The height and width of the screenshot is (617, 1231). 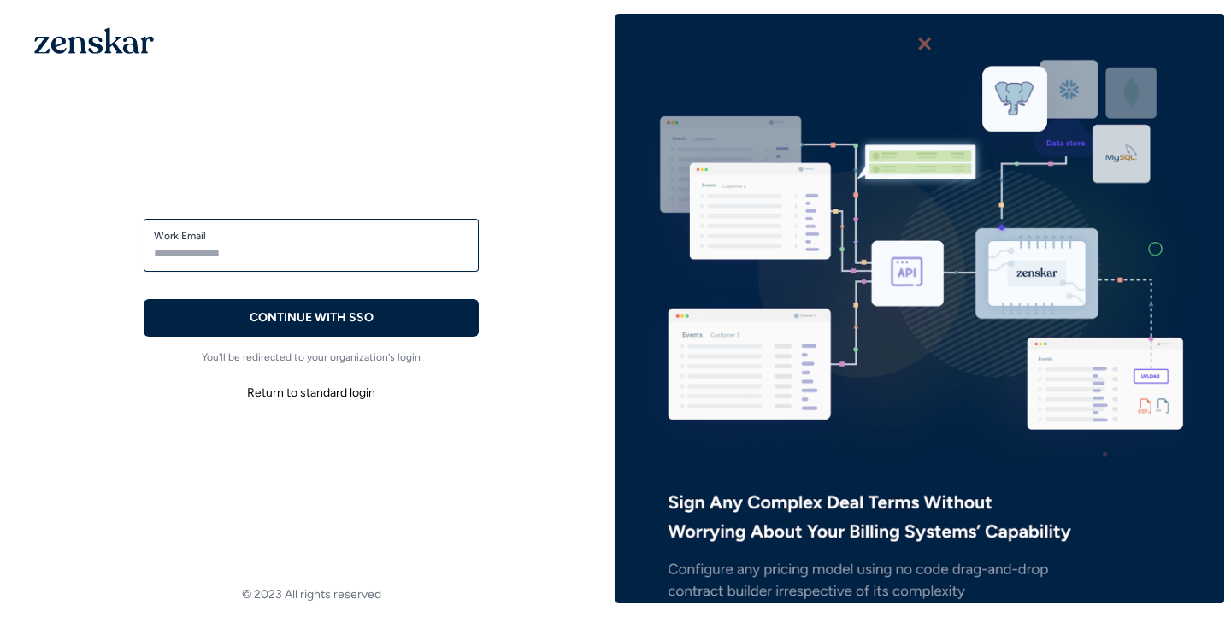 I want to click on footer: © 2023 All rights reserved, so click(x=311, y=595).